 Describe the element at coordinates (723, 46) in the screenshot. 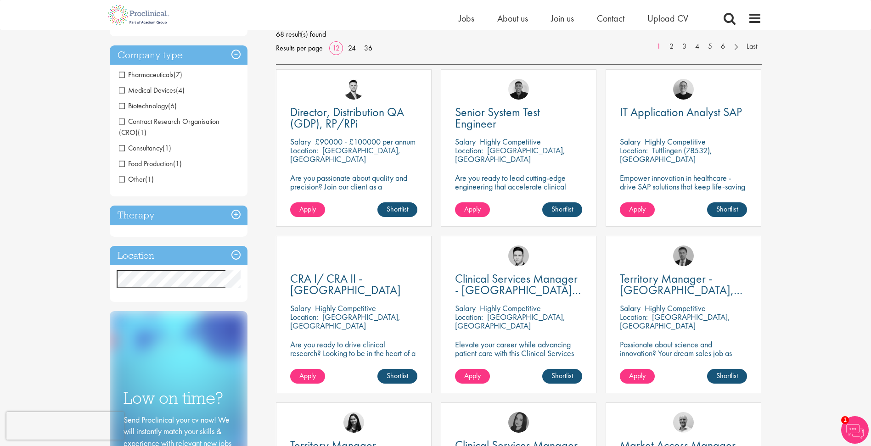

I see `a: 6` at that location.